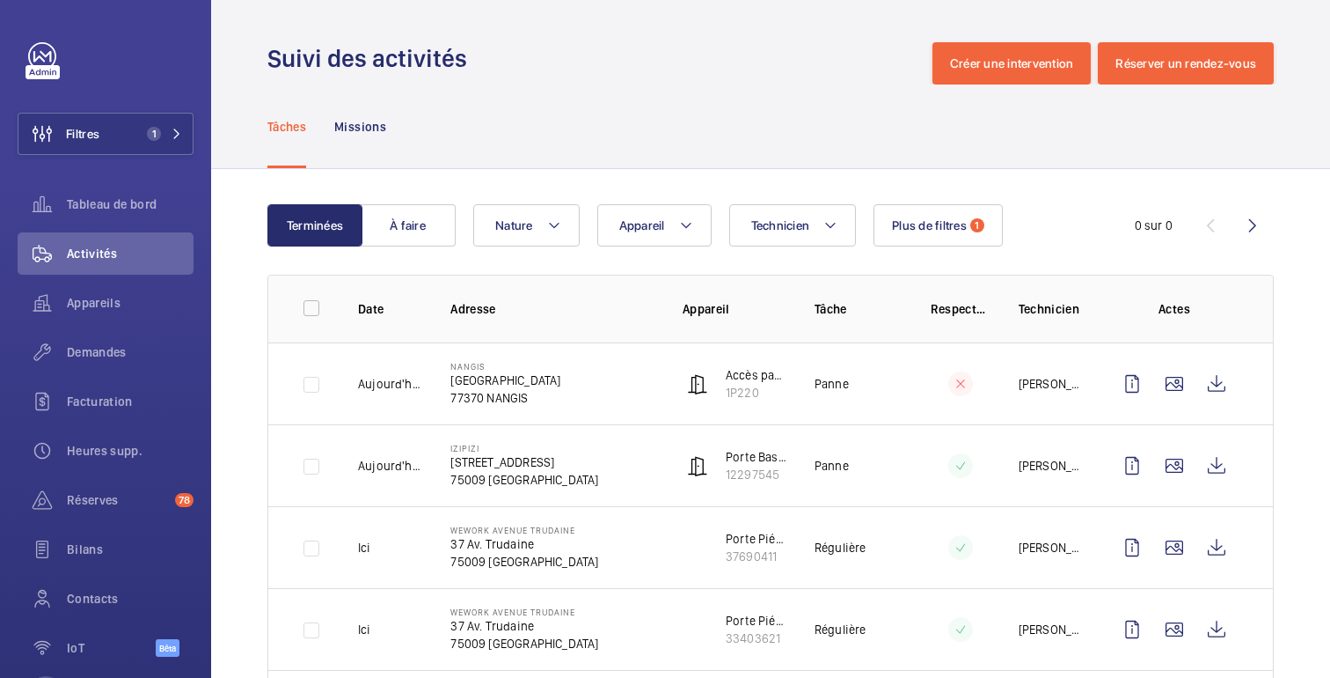 The height and width of the screenshot is (678, 1330). What do you see at coordinates (772, 457) in the screenshot?
I see `font: Porte Basculante` at bounding box center [772, 457].